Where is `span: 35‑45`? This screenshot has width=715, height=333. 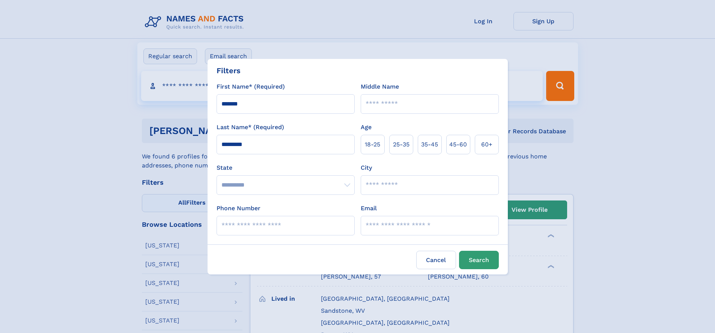 span: 35‑45 is located at coordinates (429, 144).